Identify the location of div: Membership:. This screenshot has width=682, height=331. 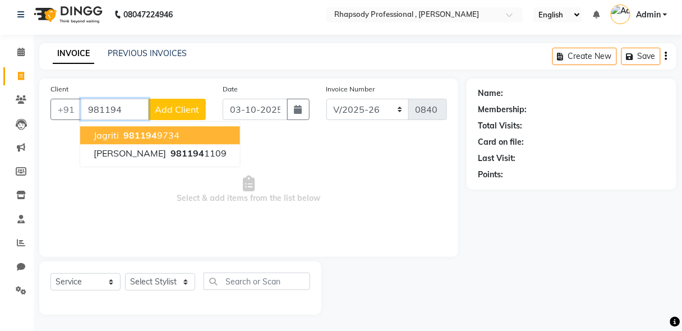
(502, 109).